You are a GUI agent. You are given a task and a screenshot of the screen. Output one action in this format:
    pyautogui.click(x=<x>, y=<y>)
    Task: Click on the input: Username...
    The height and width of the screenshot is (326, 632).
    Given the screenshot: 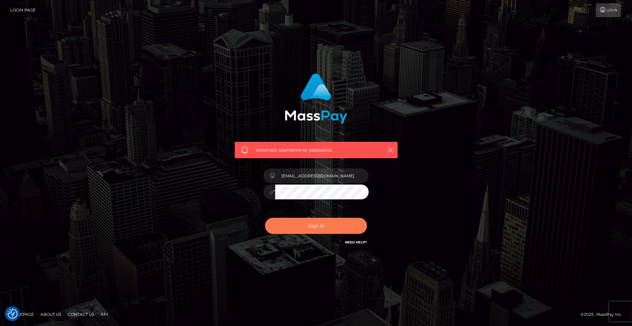 What is the action you would take?
    pyautogui.click(x=322, y=176)
    